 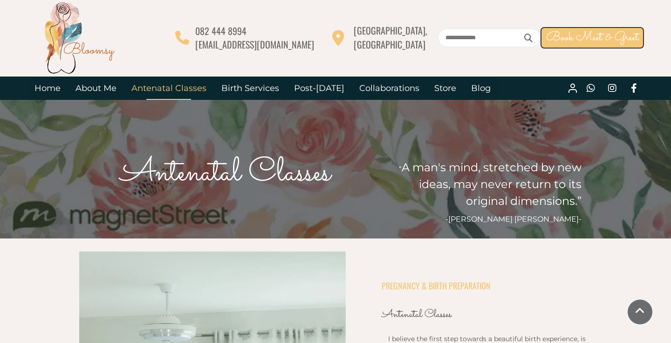 What do you see at coordinates (593, 37) in the screenshot?
I see `span: Book Meet & Greet` at bounding box center [593, 37].